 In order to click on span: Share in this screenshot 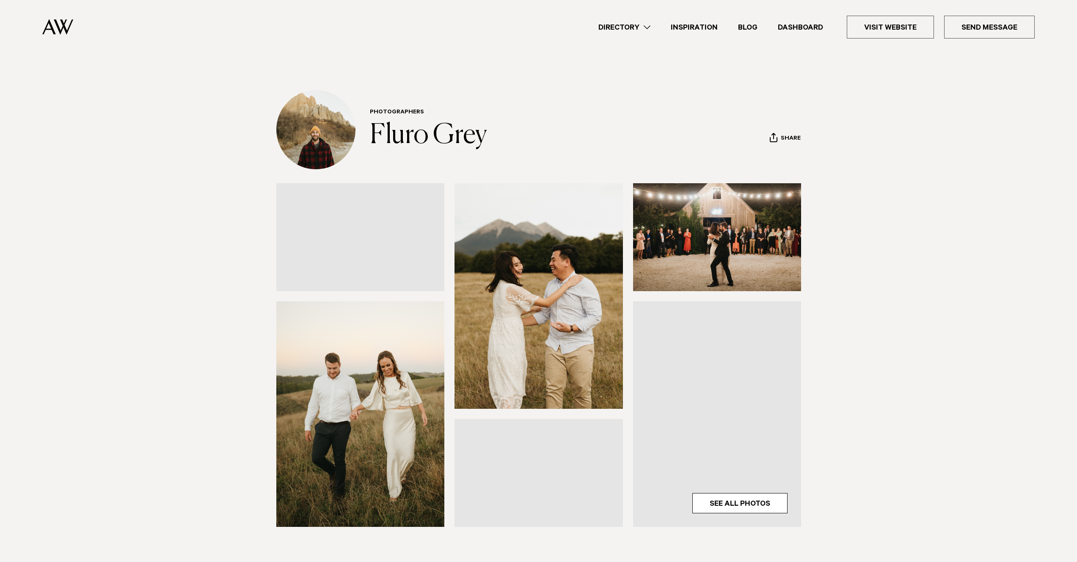, I will do `click(790, 139)`.